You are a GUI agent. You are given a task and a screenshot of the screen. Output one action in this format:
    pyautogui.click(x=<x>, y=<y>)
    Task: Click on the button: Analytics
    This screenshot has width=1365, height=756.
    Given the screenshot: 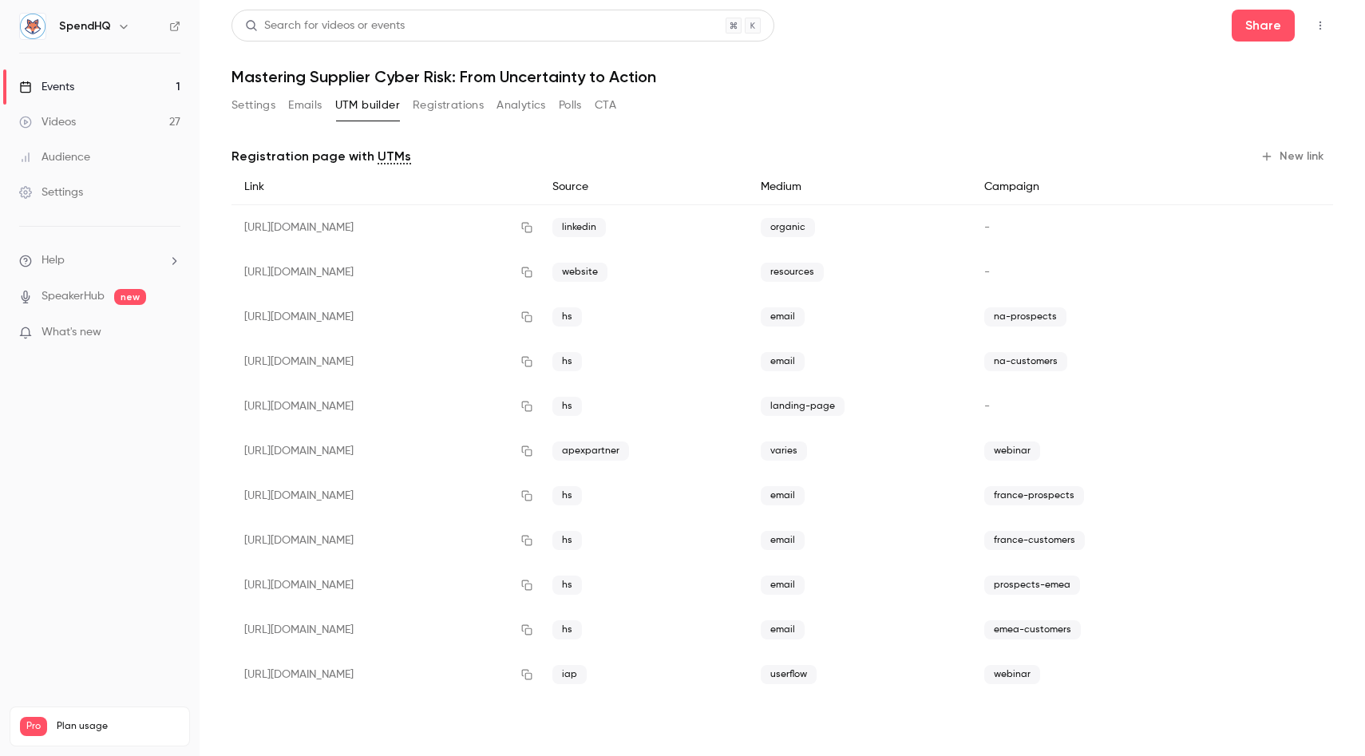 What is the action you would take?
    pyautogui.click(x=521, y=105)
    